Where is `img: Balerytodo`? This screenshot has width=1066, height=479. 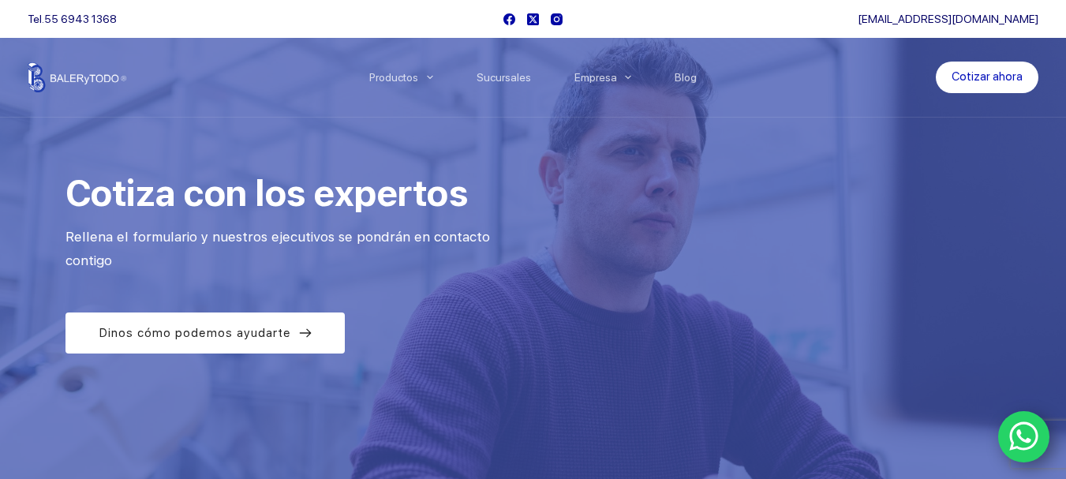 img: Balerytodo is located at coordinates (77, 77).